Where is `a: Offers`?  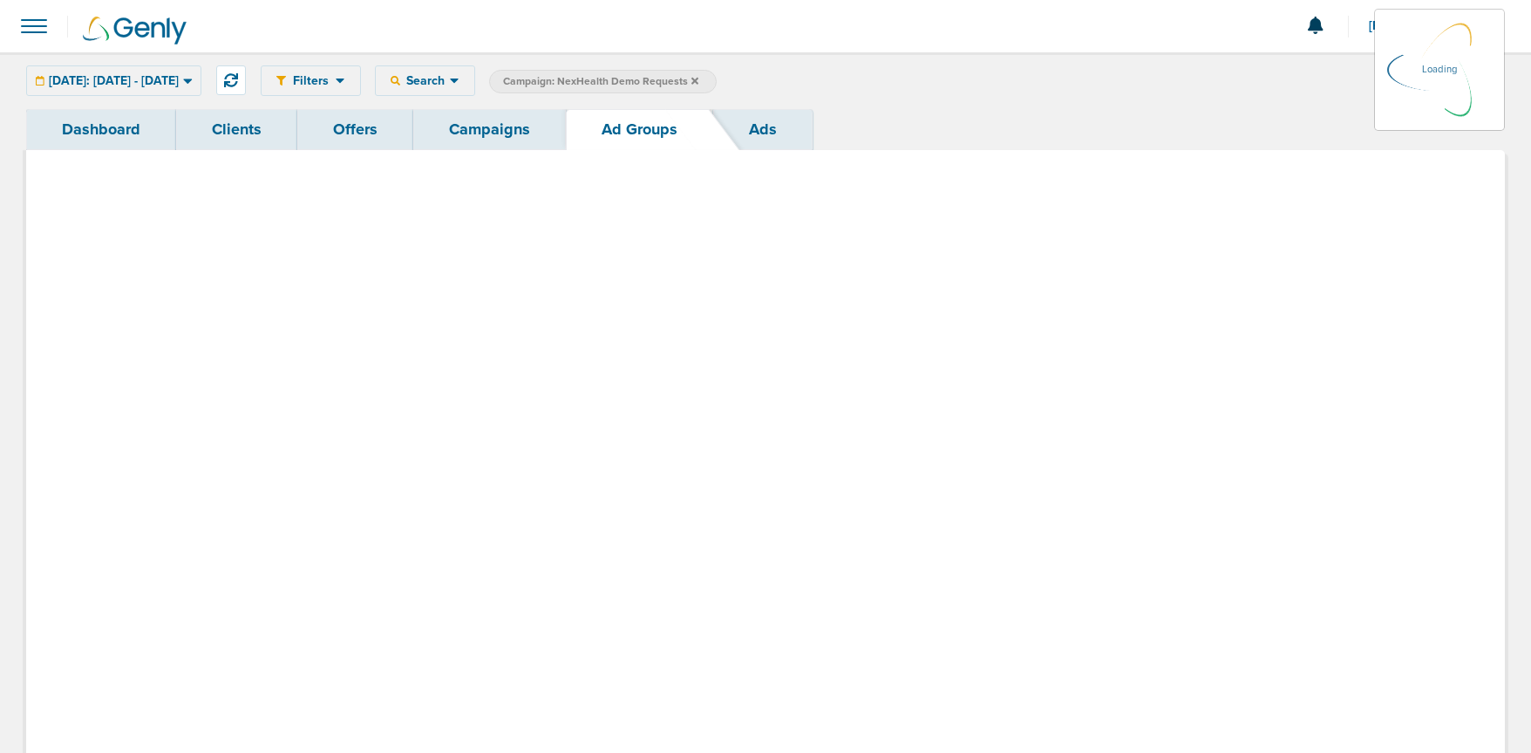 a: Offers is located at coordinates (355, 129).